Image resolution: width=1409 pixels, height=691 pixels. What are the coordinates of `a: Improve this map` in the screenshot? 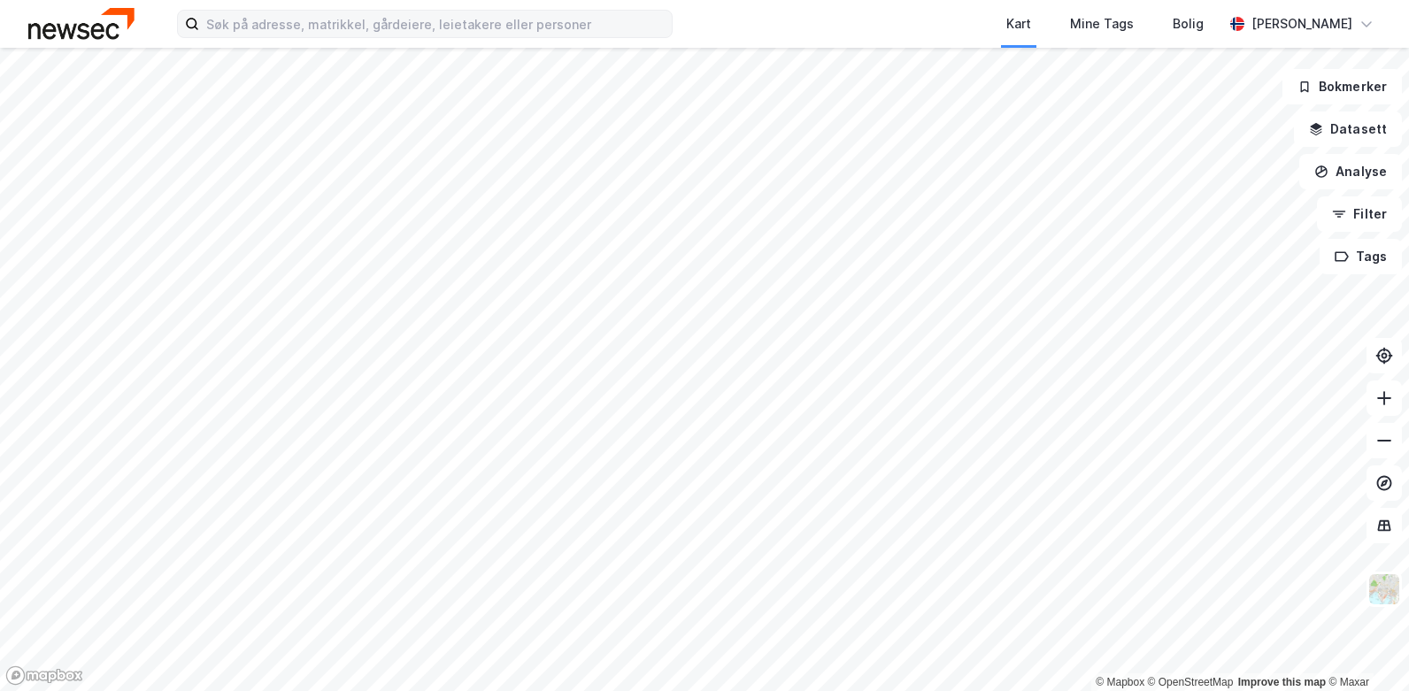 It's located at (1282, 683).